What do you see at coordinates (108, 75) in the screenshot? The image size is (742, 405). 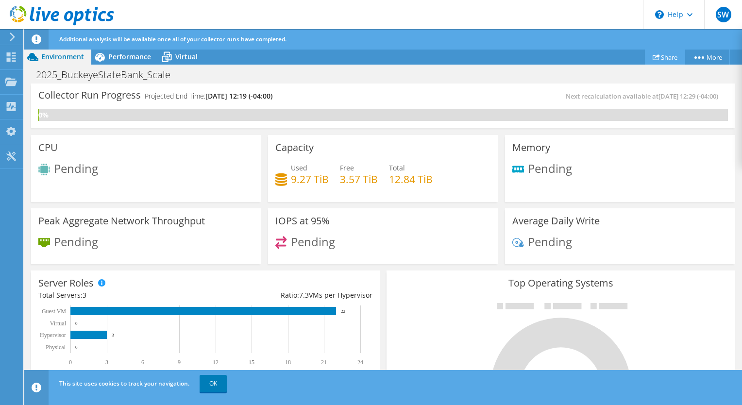 I see `h1: 2025_BuckeyeStateBank_Scale` at bounding box center [108, 75].